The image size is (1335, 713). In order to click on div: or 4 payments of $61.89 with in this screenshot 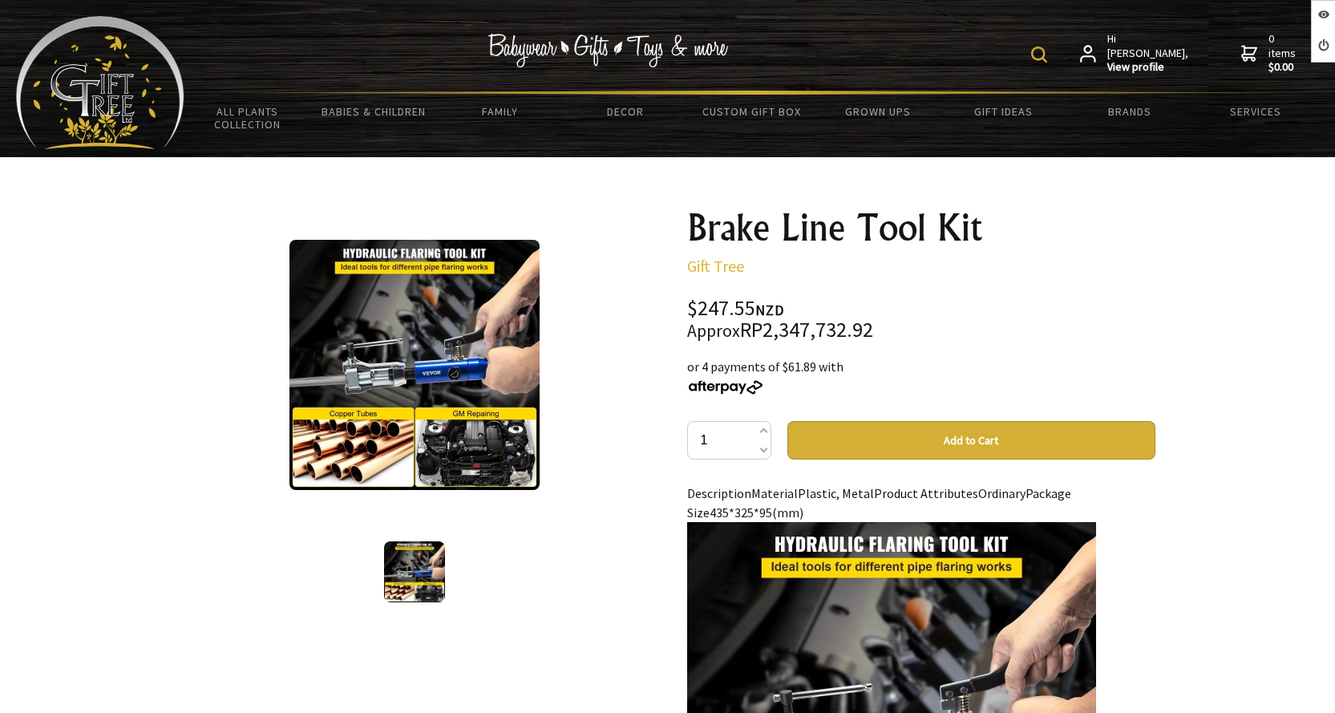, I will do `click(921, 376)`.